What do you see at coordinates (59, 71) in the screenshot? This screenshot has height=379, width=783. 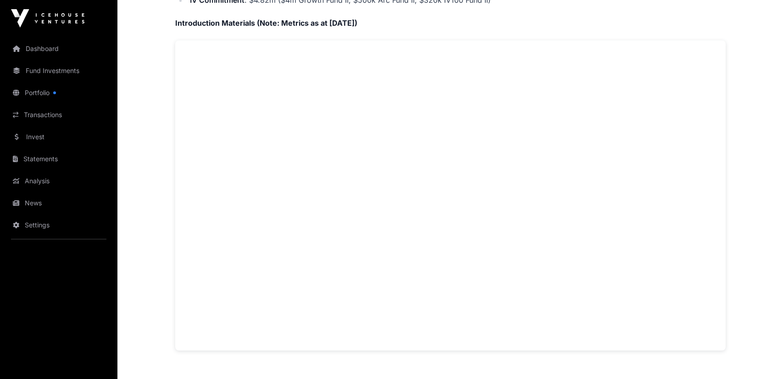 I see `a: Fund Investments` at bounding box center [59, 71].